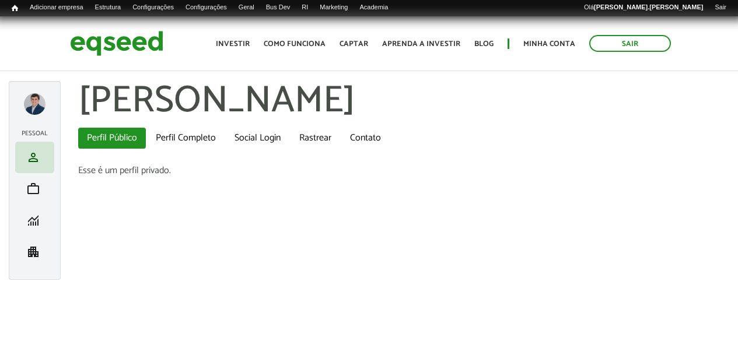  Describe the element at coordinates (112, 138) in the screenshot. I see `a: Perfil Público` at that location.